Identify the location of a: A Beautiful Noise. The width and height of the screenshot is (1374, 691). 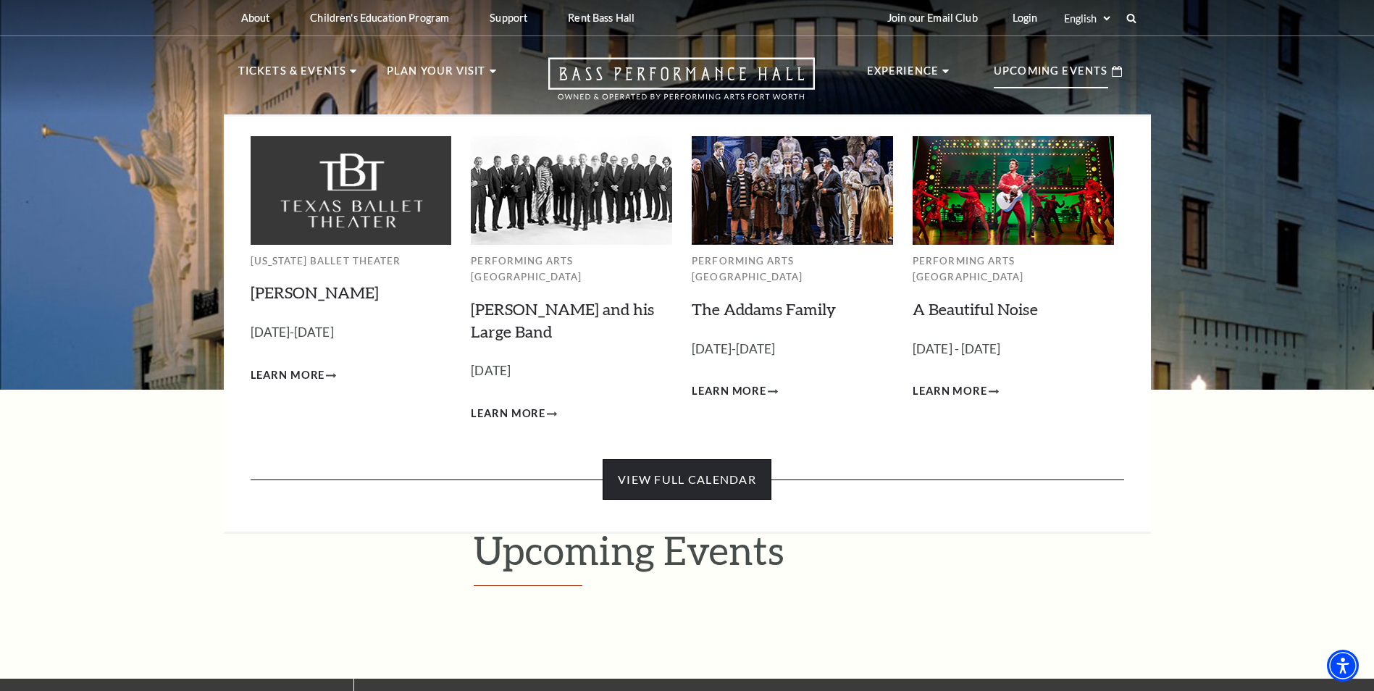
(975, 309).